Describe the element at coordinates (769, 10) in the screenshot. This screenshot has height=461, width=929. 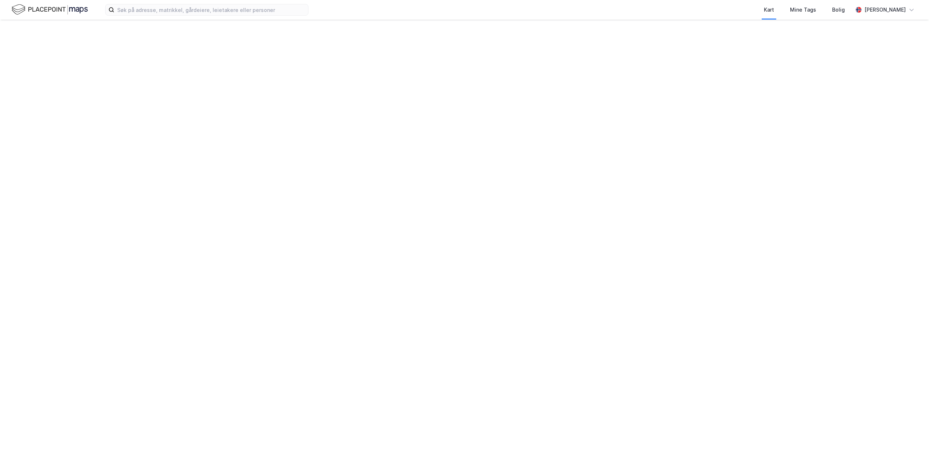
I see `div: Kart` at that location.